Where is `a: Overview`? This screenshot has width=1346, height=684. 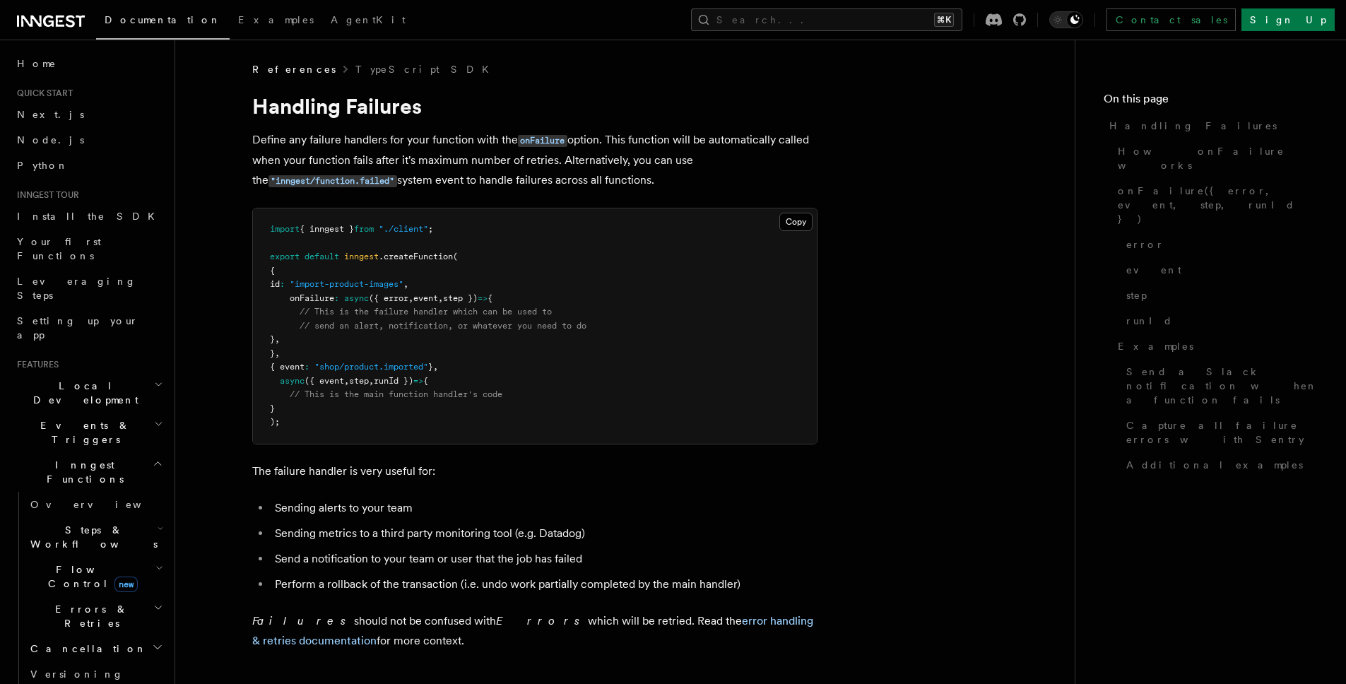
a: Overview is located at coordinates (95, 505).